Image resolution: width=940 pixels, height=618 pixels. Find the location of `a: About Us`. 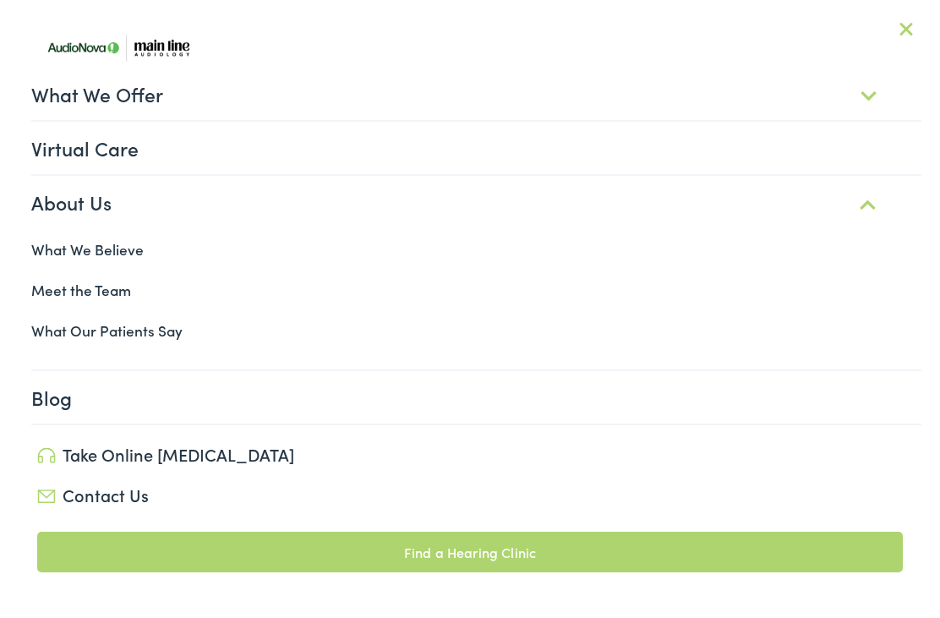

a: About Us is located at coordinates (476, 202).